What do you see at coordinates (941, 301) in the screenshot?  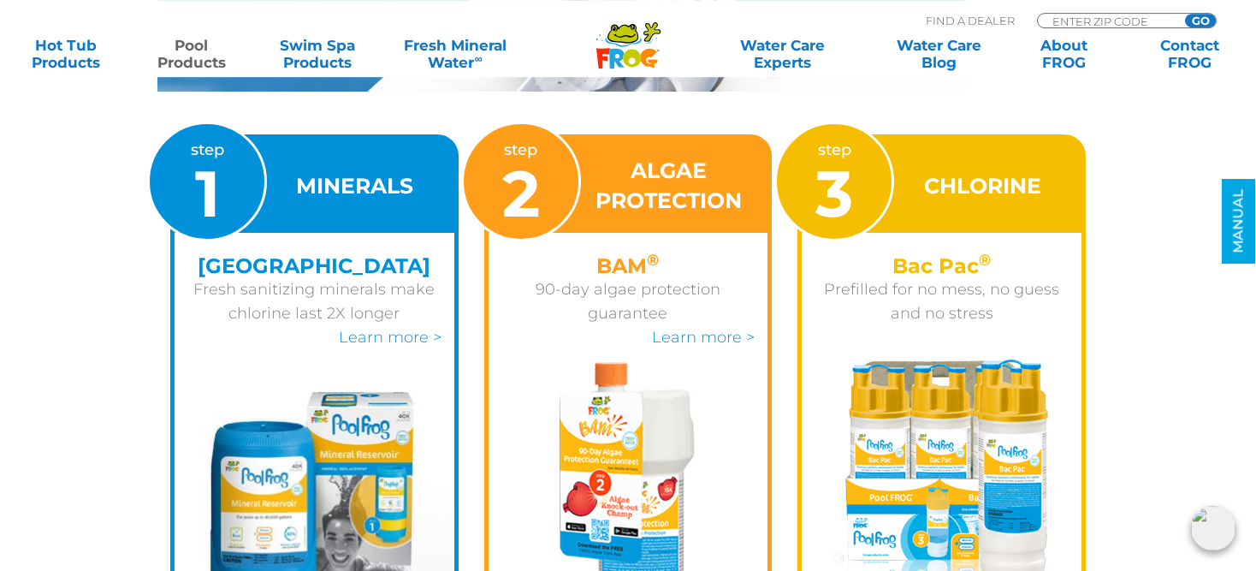 I see `p: Prefilled for no mess, no guess and no stress` at bounding box center [941, 301].